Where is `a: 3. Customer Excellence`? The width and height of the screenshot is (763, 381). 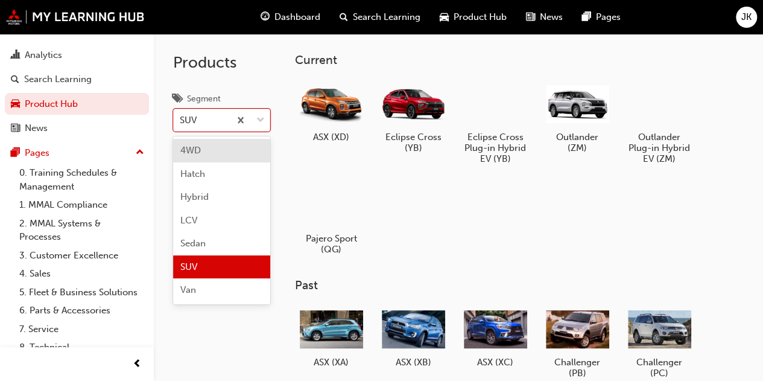 a: 3. Customer Excellence is located at coordinates (81, 255).